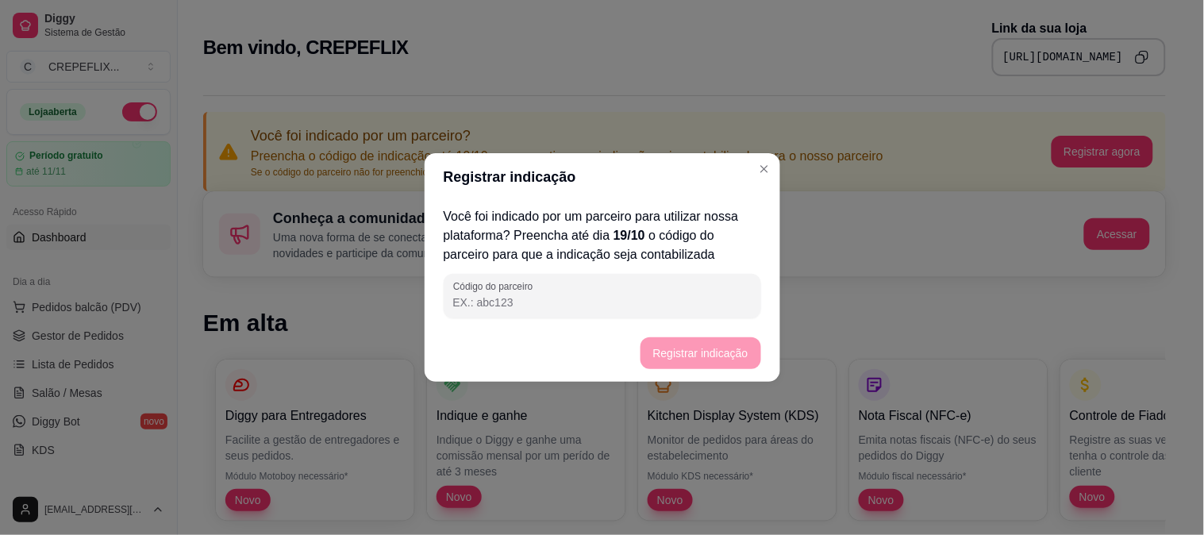  I want to click on label: Código do parceiro, so click(495, 286).